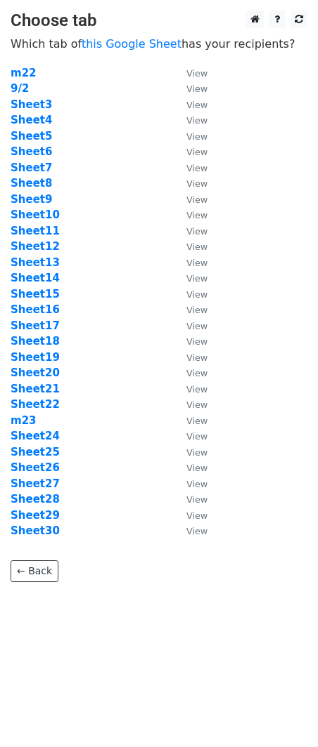 This screenshot has height=747, width=318. I want to click on strong: Sheet5, so click(31, 136).